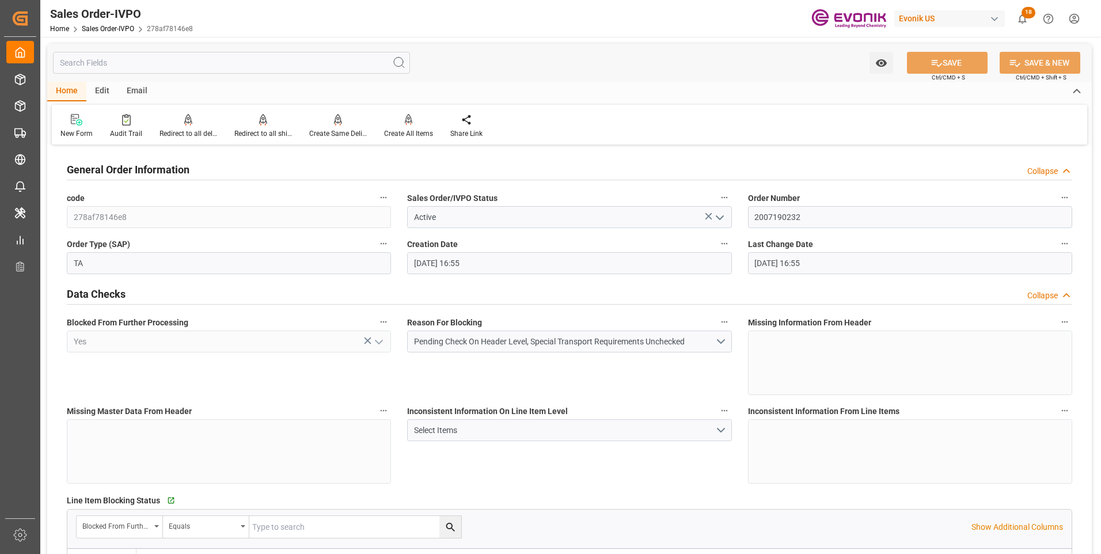 Image resolution: width=1101 pixels, height=554 pixels. Describe the element at coordinates (128, 169) in the screenshot. I see `h2: General Order Information` at that location.